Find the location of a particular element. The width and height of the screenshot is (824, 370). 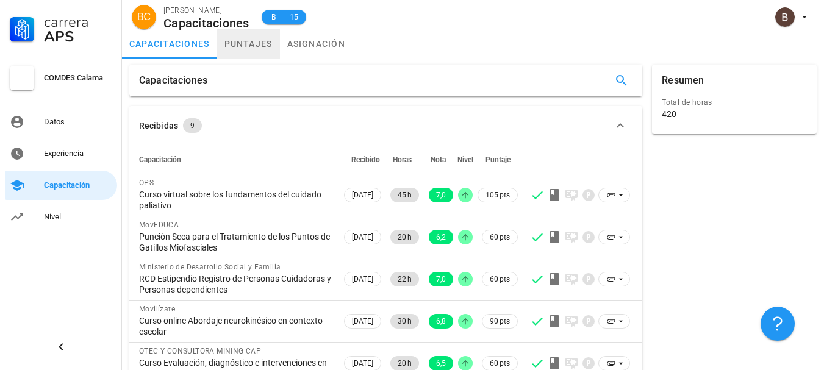

th: Puntaje is located at coordinates (498, 160).